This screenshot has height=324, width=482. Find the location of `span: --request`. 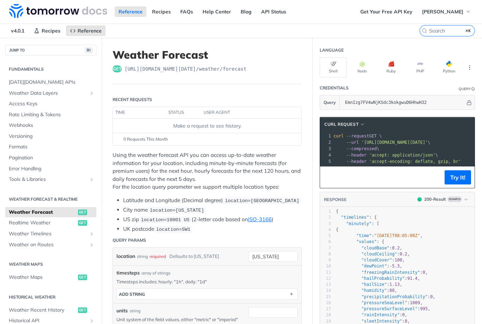

span: --request is located at coordinates (358, 136).